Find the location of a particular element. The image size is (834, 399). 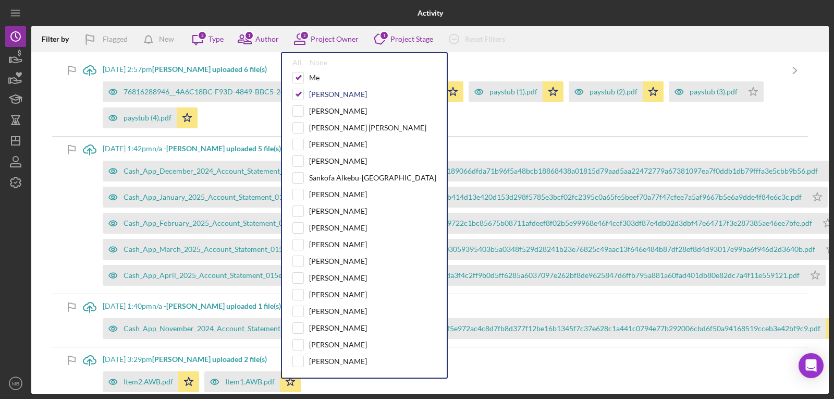

button: Item1.AWB.pdf is located at coordinates (252, 382).